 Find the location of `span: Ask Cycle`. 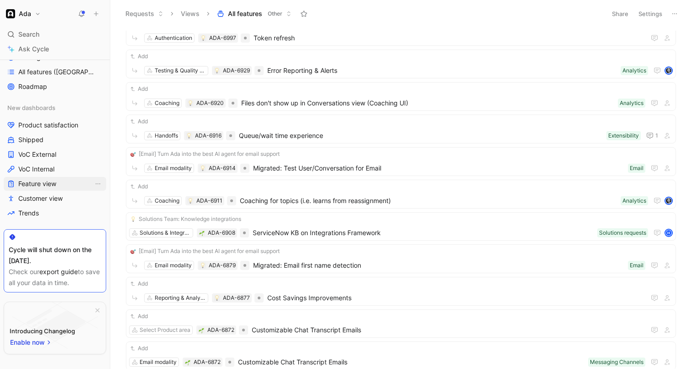

span: Ask Cycle is located at coordinates (33, 49).